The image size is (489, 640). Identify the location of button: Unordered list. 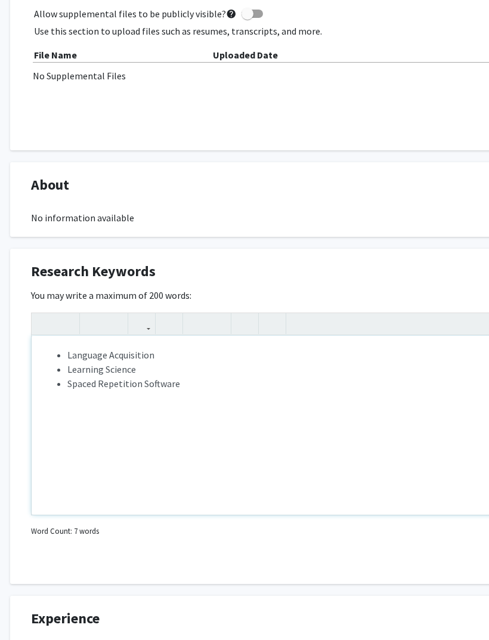
(196, 324).